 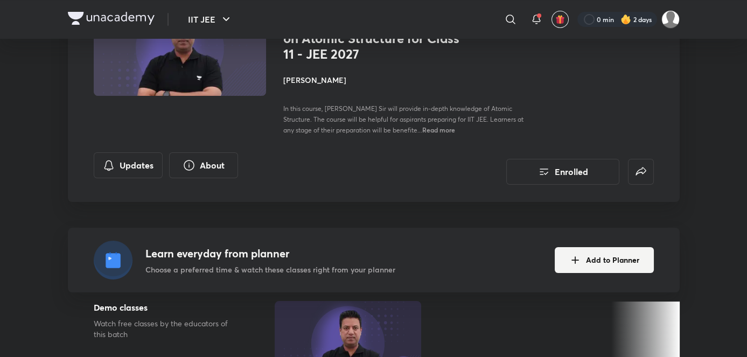 What do you see at coordinates (204, 165) in the screenshot?
I see `button: About` at bounding box center [204, 165].